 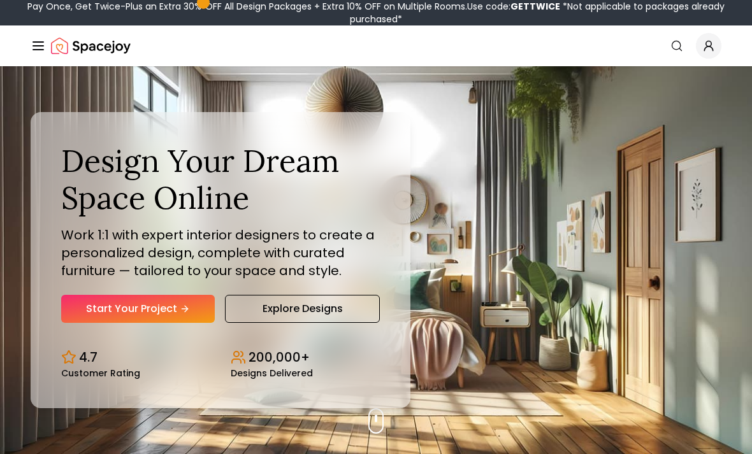 What do you see at coordinates (220, 179) in the screenshot?
I see `h1: Design Your Dream Space Online` at bounding box center [220, 179].